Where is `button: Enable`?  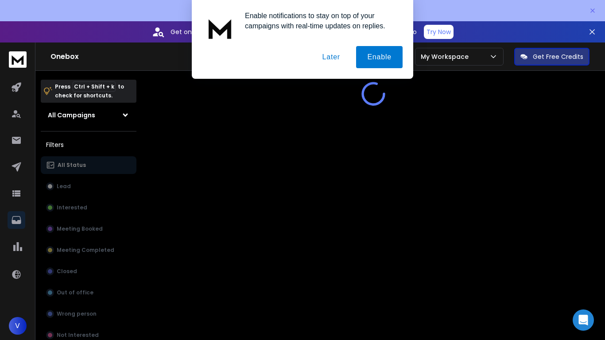
button: Enable is located at coordinates (379, 57).